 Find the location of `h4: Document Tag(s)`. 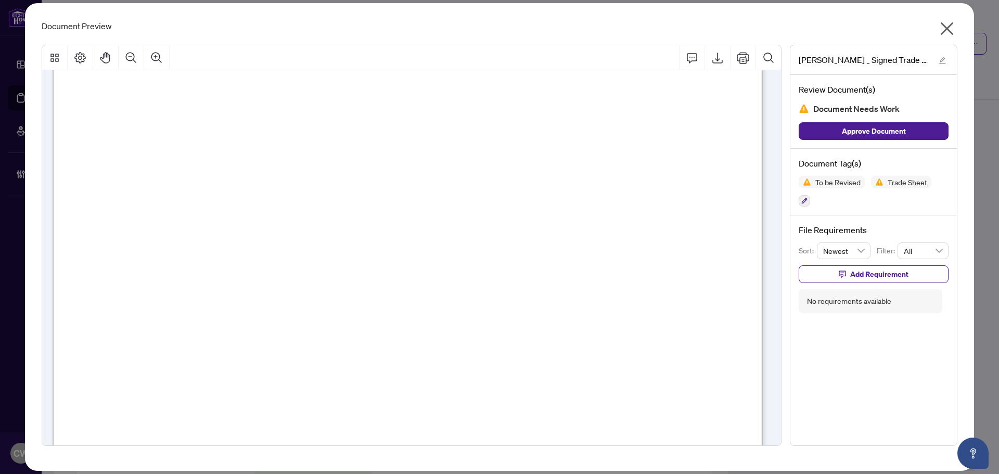

h4: Document Tag(s) is located at coordinates (873, 163).